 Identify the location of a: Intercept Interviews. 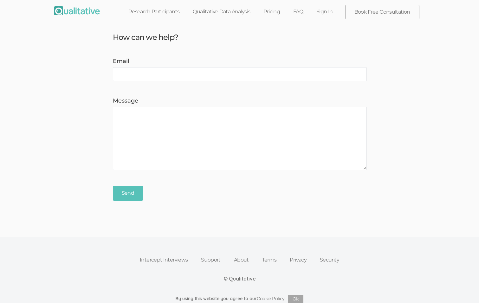
(164, 260).